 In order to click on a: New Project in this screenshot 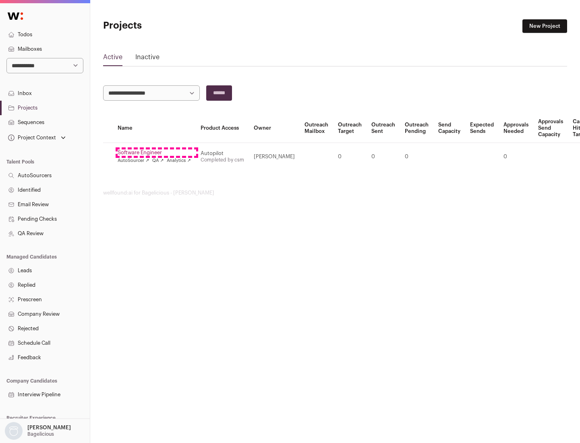, I will do `click(545, 26)`.